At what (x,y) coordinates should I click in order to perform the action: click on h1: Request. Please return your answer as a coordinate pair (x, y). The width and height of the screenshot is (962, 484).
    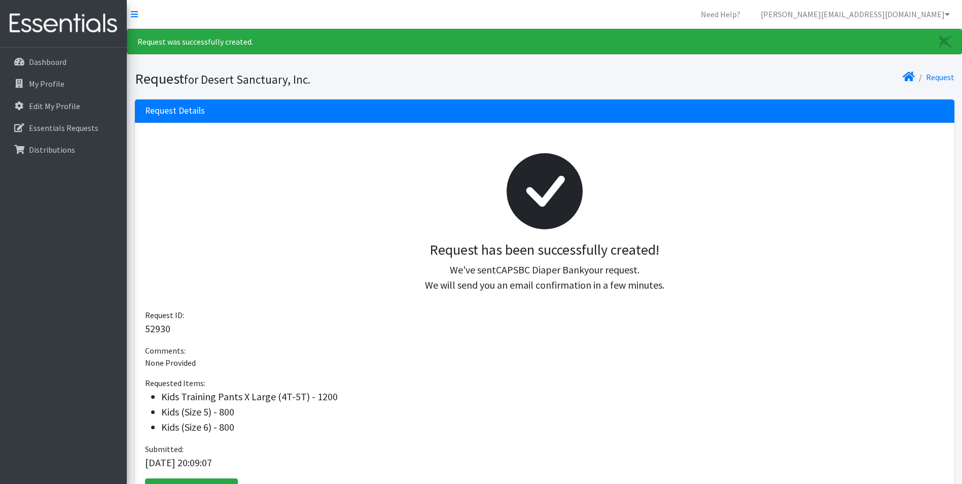
    Looking at the image, I should click on (338, 79).